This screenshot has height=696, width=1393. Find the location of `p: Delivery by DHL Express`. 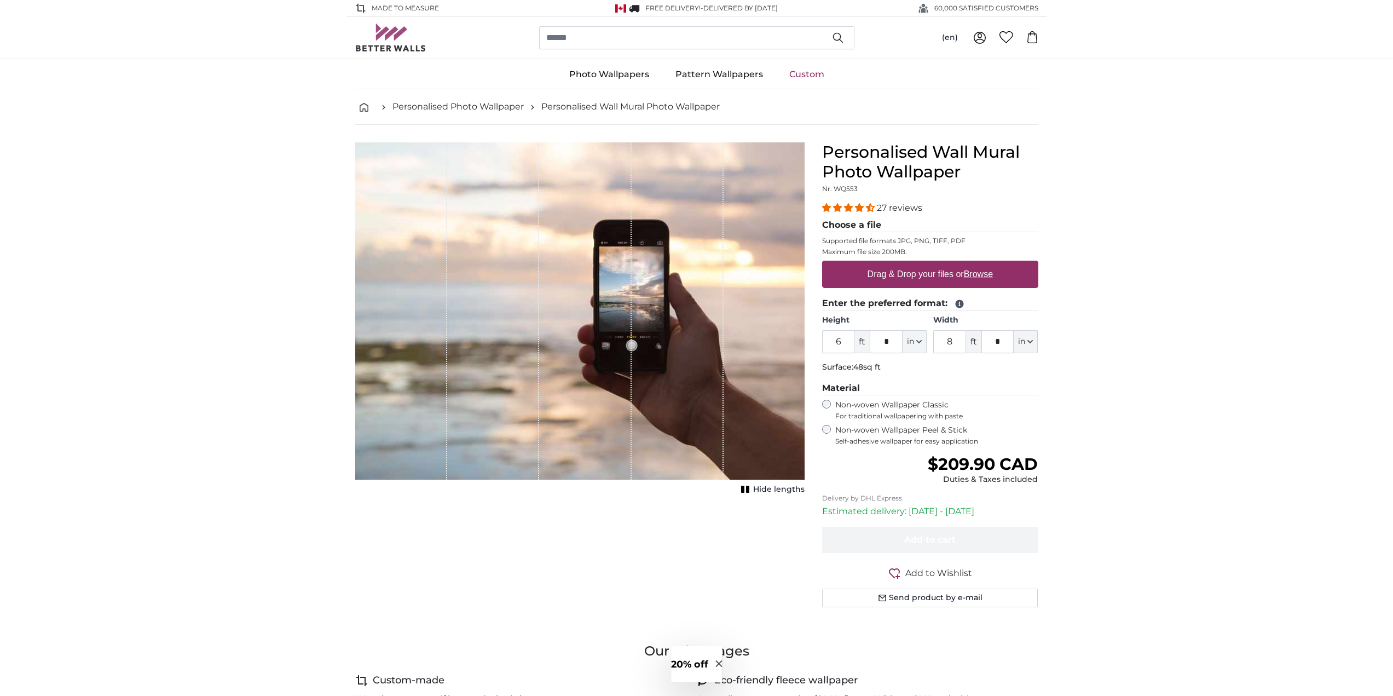

p: Delivery by DHL Express is located at coordinates (930, 498).